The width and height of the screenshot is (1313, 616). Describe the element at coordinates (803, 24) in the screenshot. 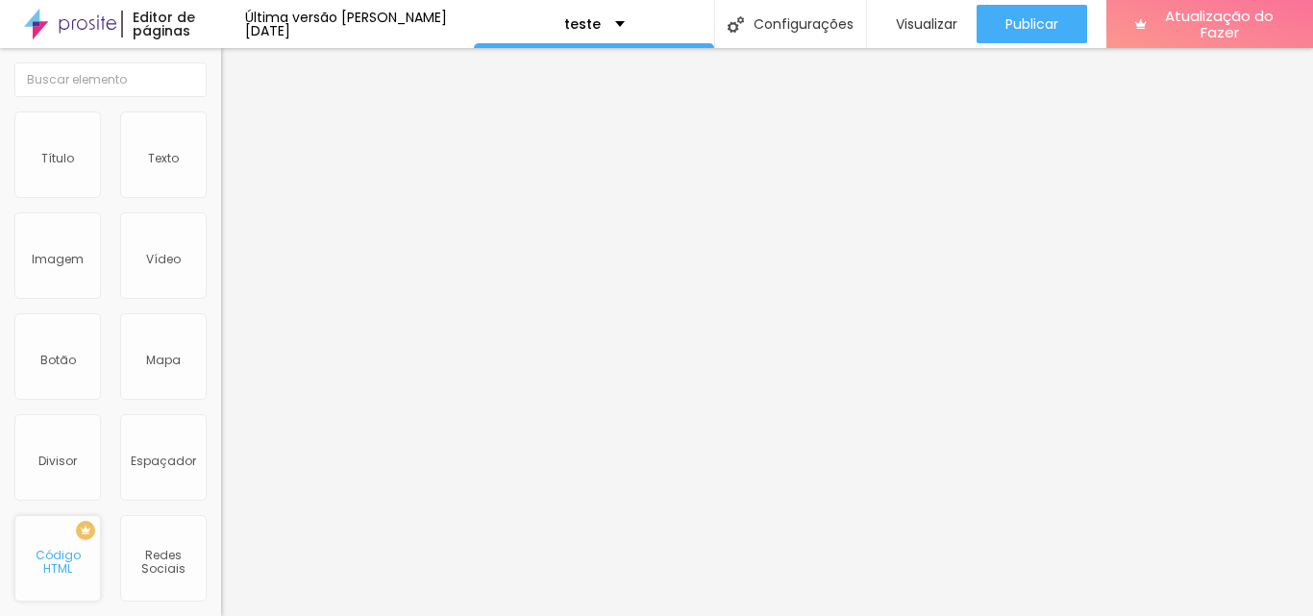

I see `font: Configurações` at that location.